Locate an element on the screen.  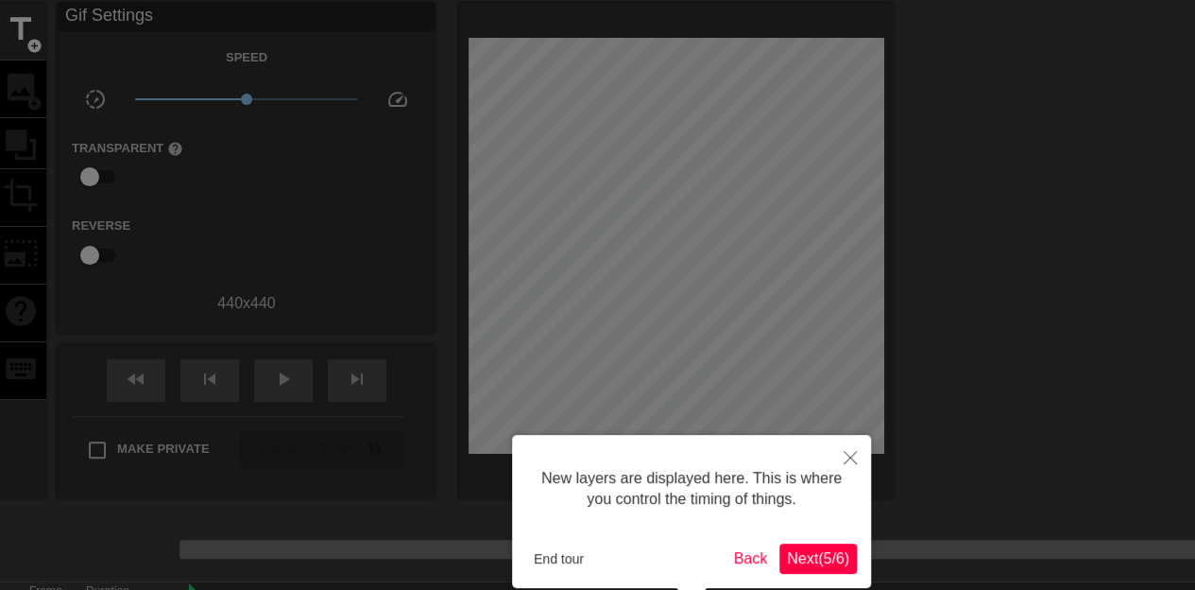
label: Transparent is located at coordinates (128, 148).